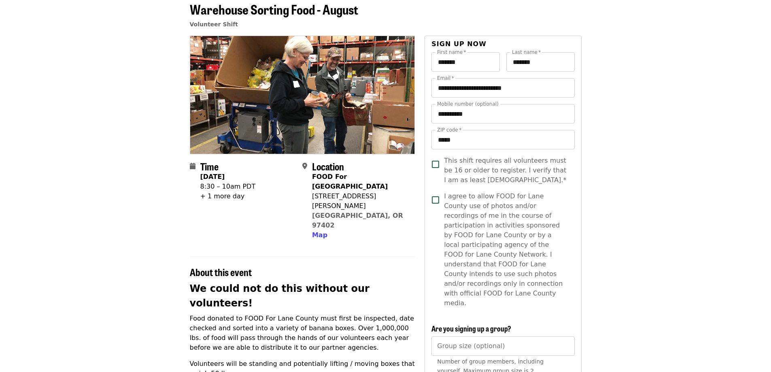 The height and width of the screenshot is (372, 771). What do you see at coordinates (451, 52) in the screenshot?
I see `label: First name` at bounding box center [451, 52].